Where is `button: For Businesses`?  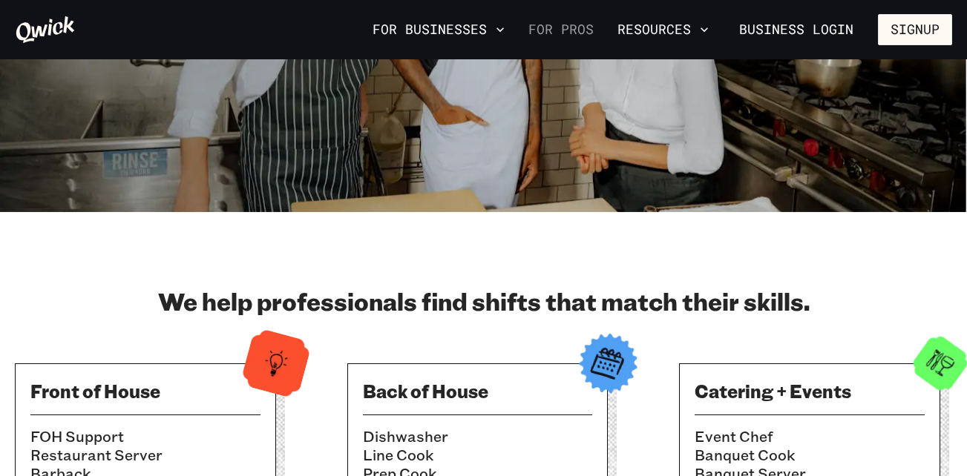 button: For Businesses is located at coordinates (438, 30).